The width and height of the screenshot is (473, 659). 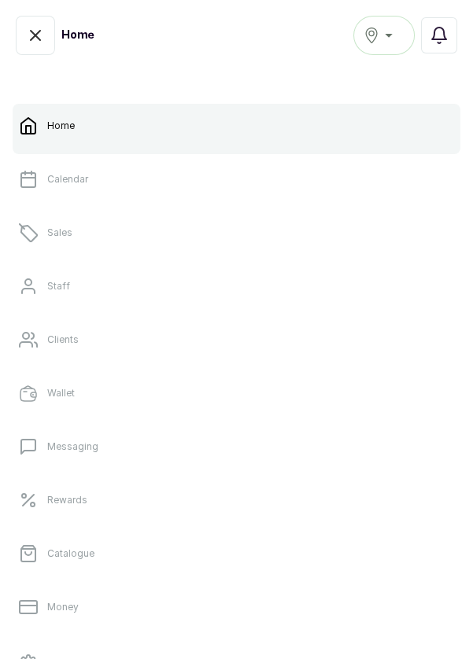 What do you see at coordinates (236, 393) in the screenshot?
I see `a: Wallet` at bounding box center [236, 393].